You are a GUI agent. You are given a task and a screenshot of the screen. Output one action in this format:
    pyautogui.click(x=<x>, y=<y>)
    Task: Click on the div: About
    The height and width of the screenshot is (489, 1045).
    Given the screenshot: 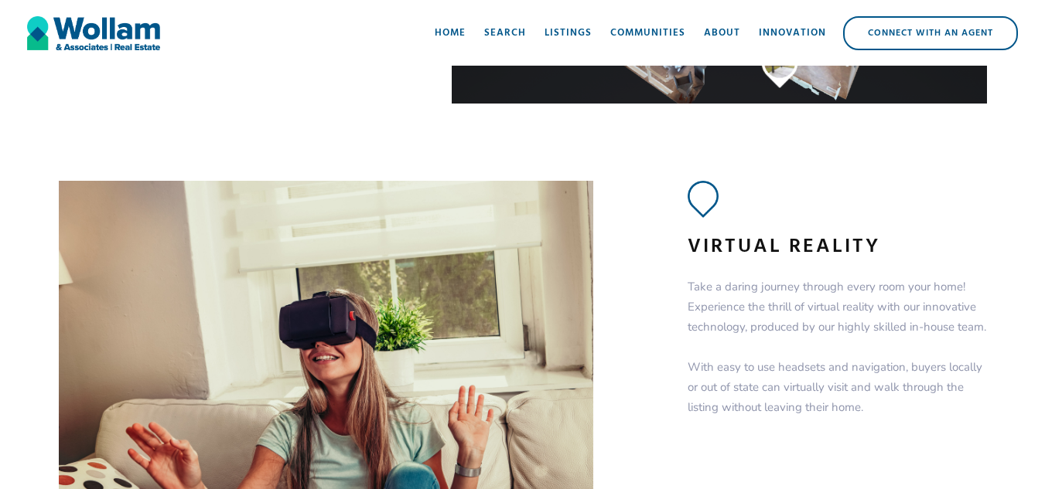 What is the action you would take?
    pyautogui.click(x=721, y=33)
    